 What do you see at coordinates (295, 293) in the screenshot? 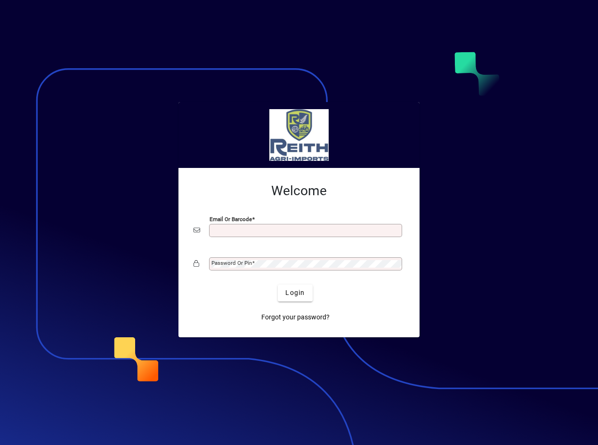
I see `button: Login` at bounding box center [295, 293].